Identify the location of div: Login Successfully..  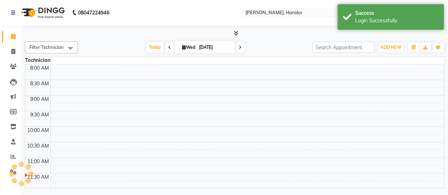
(397, 21).